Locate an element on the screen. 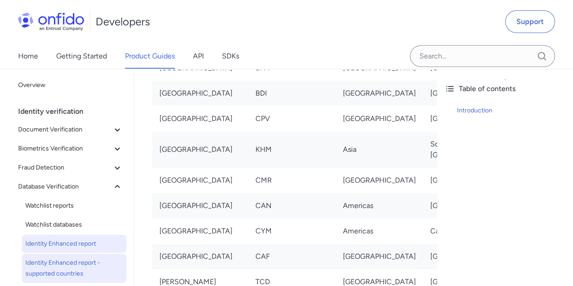  input: Onfido search input field is located at coordinates (482, 56).